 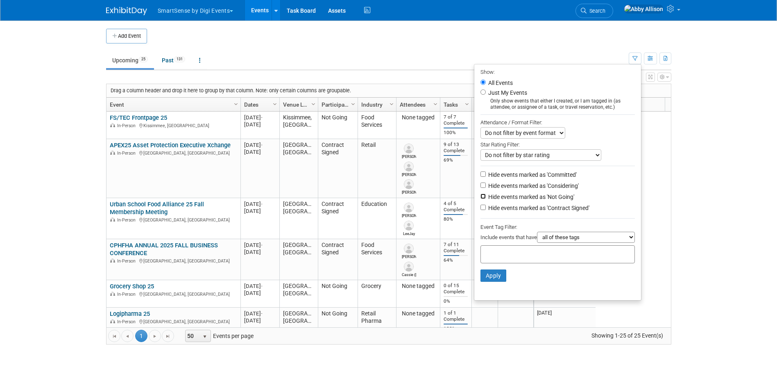 What do you see at coordinates (127, 36) in the screenshot?
I see `button: Add Event` at bounding box center [127, 36].